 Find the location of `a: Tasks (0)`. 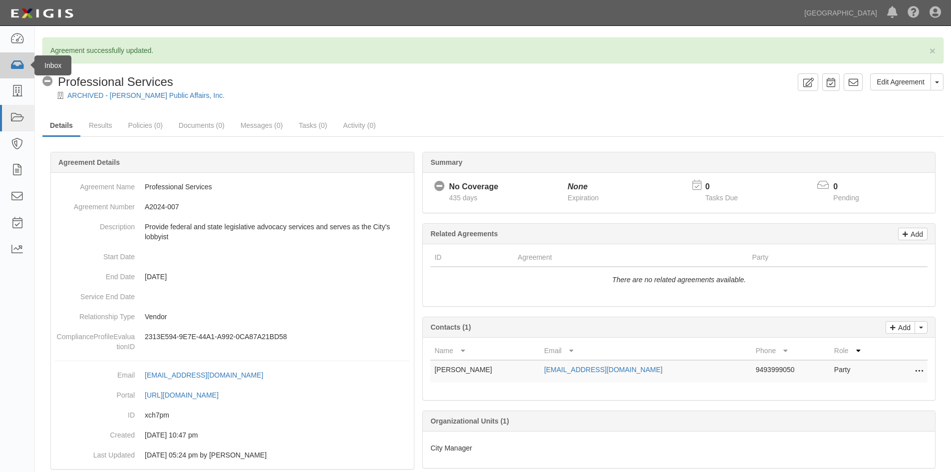

a: Tasks (0) is located at coordinates (312, 125).